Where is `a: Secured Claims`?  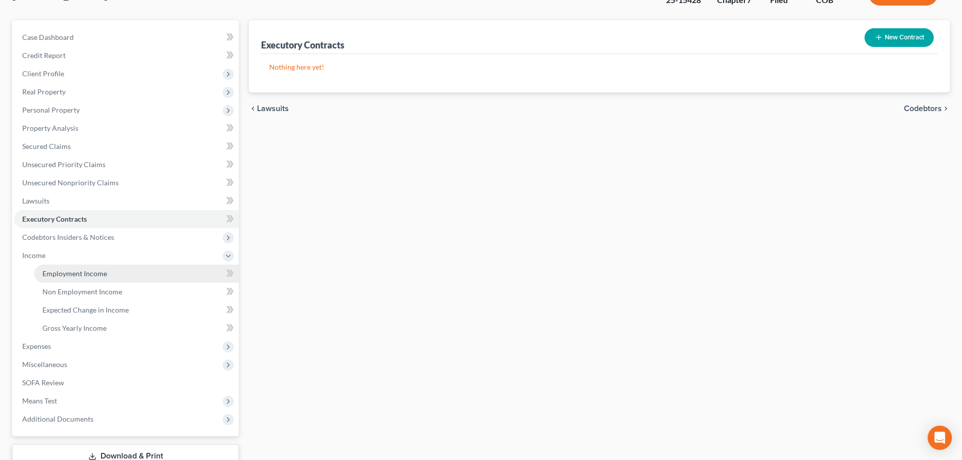
a: Secured Claims is located at coordinates (126, 146).